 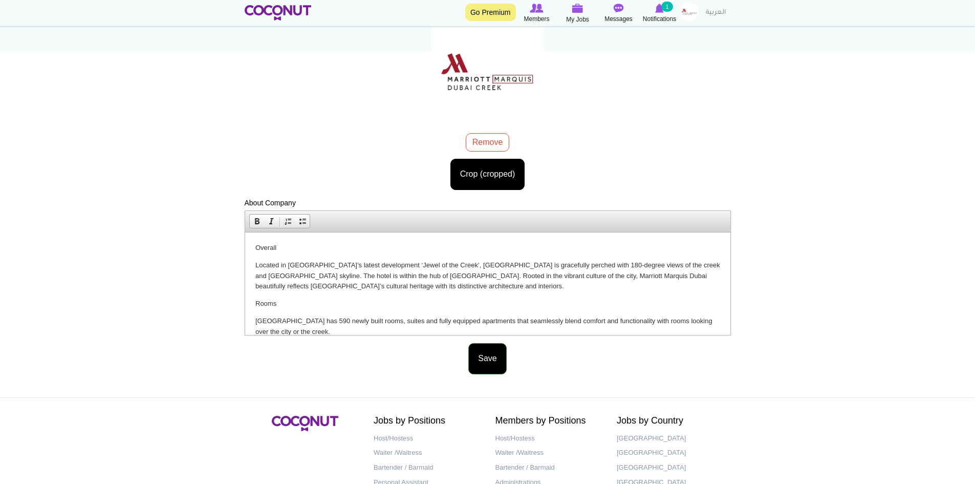 What do you see at coordinates (488, 174) in the screenshot?
I see `button: Crop (cropped)` at bounding box center [488, 174].